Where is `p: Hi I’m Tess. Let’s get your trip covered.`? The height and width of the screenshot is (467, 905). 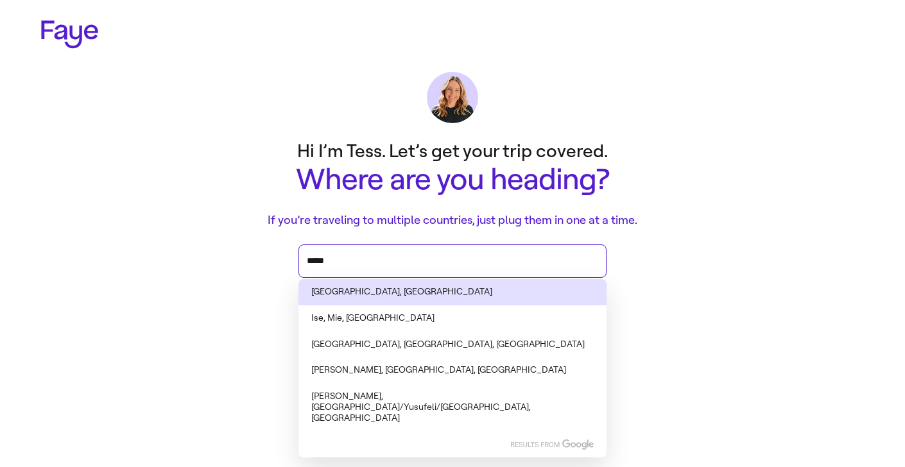
p: Hi I’m Tess. Let’s get your trip covered. is located at coordinates (453, 151).